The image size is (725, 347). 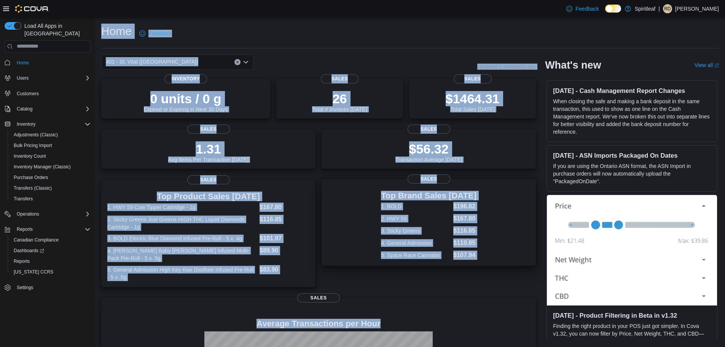 I want to click on h2: What's new, so click(x=573, y=65).